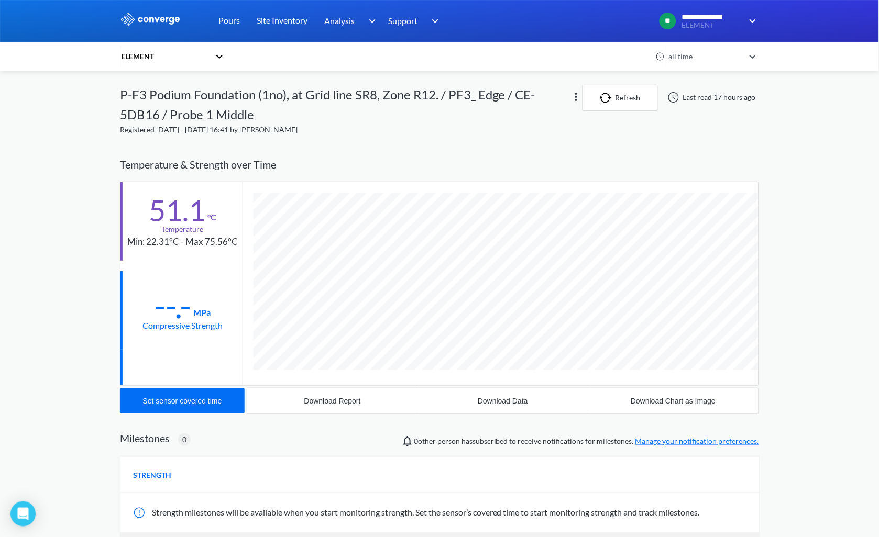 The height and width of the screenshot is (537, 879). Describe the element at coordinates (697, 441) in the screenshot. I see `a: Manage your notification preferences.` at that location.